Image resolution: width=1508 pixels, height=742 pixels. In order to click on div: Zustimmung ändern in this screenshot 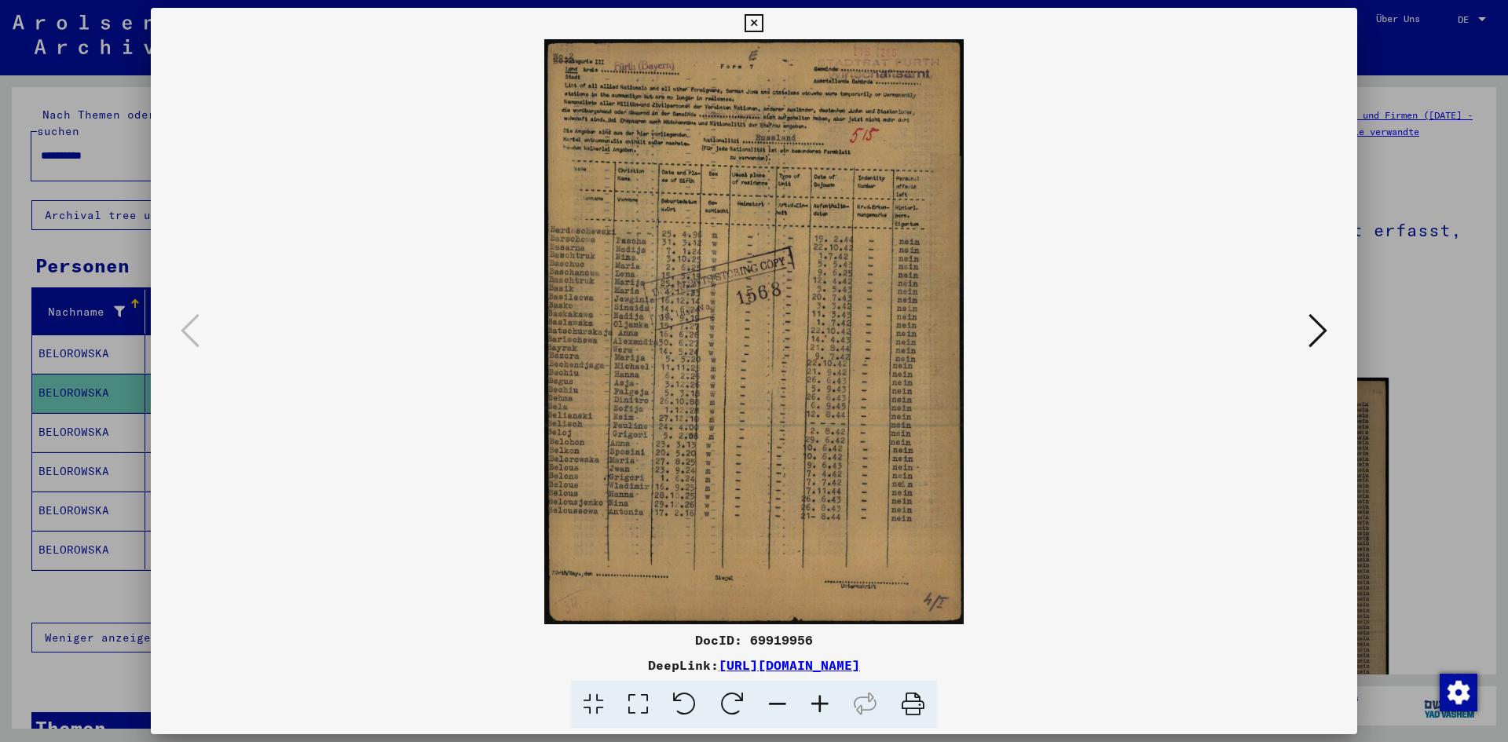, I will do `click(1458, 692)`.